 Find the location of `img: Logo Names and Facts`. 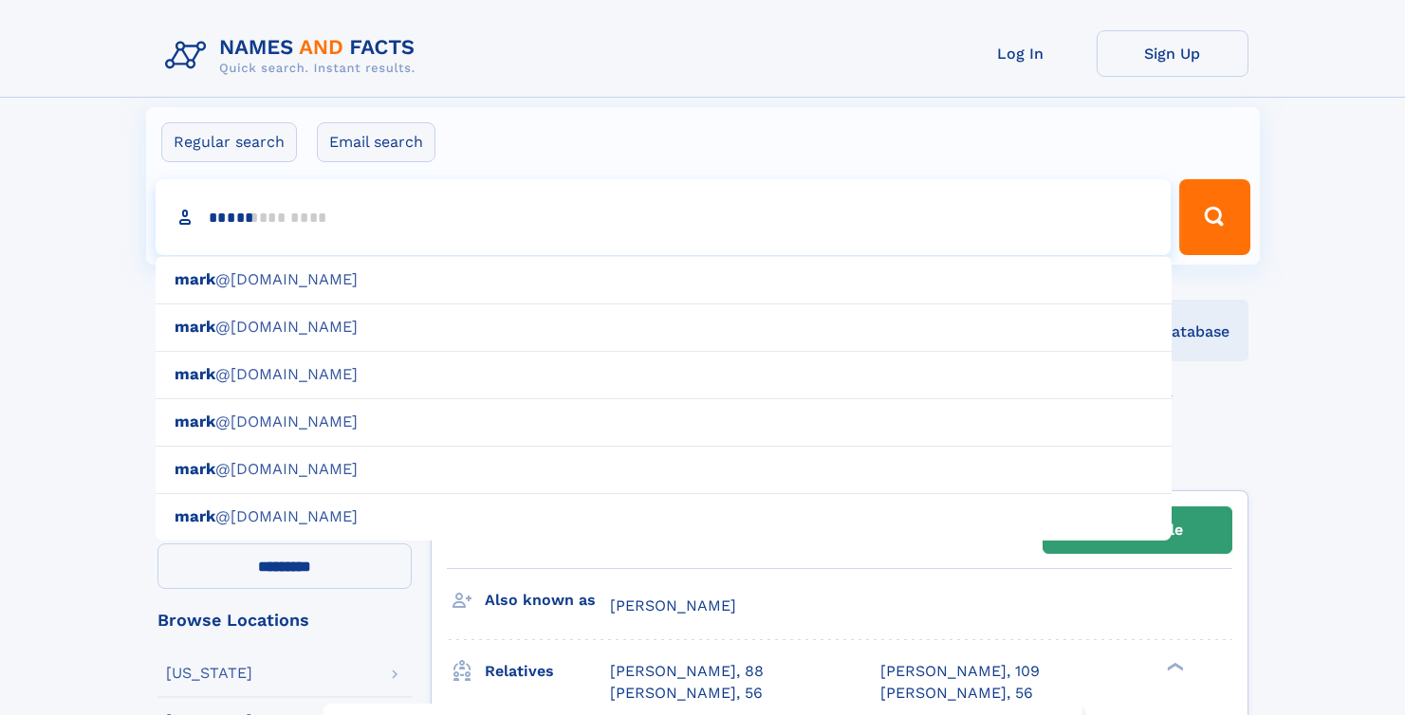

img: Logo Names and Facts is located at coordinates (294, 56).